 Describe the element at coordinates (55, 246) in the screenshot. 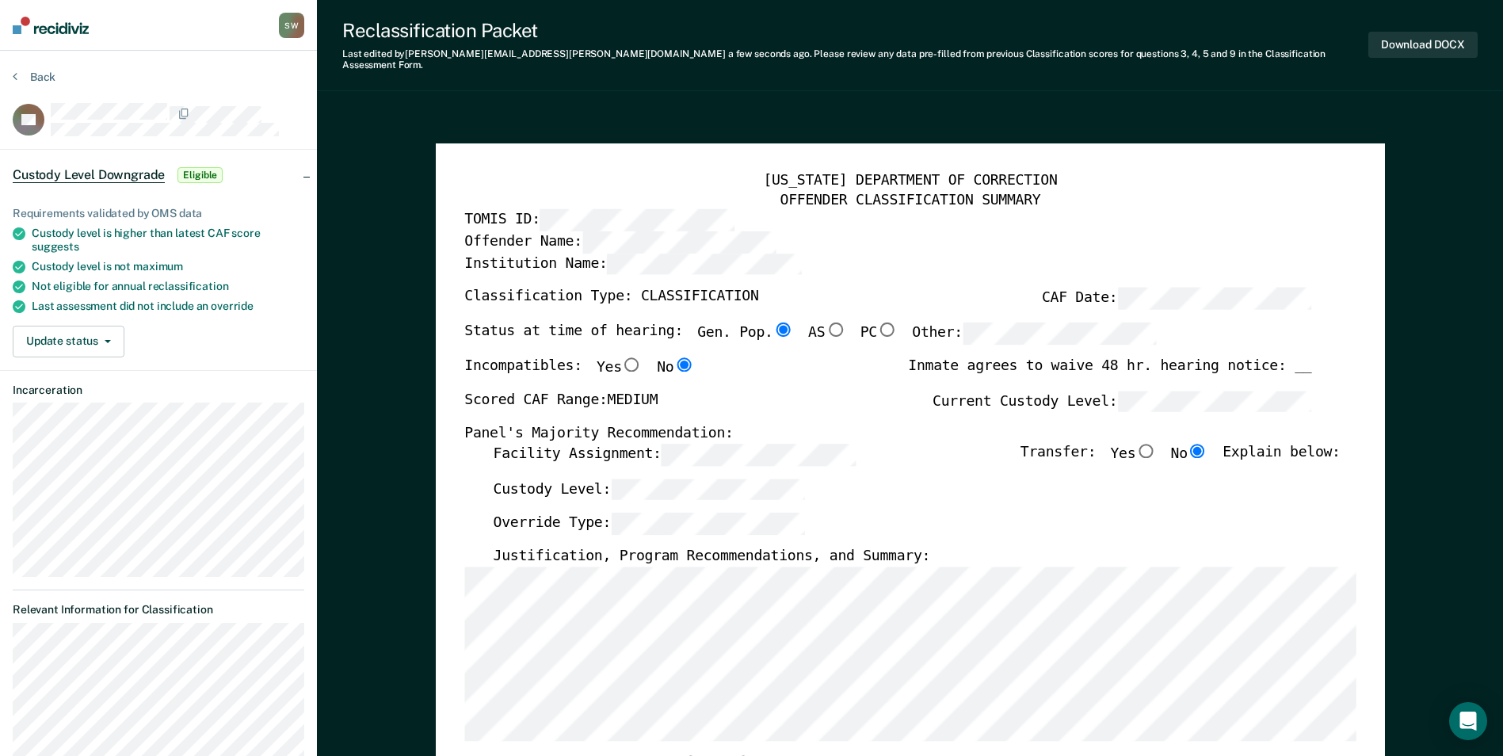

I see `span: suggests` at that location.